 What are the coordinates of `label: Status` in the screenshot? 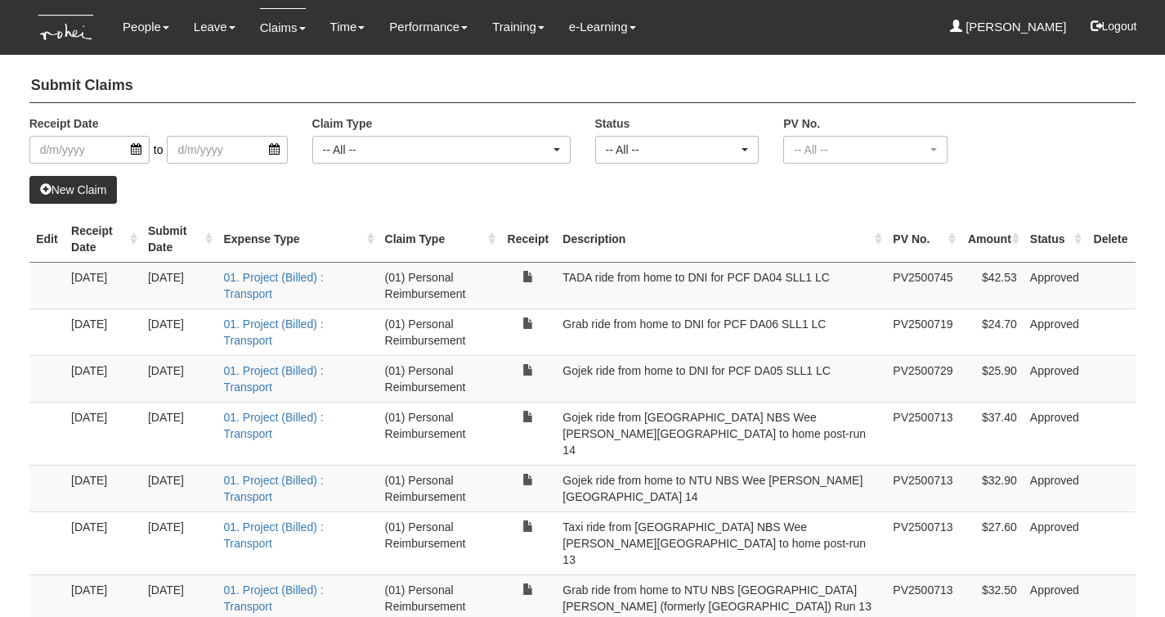 It's located at (613, 123).